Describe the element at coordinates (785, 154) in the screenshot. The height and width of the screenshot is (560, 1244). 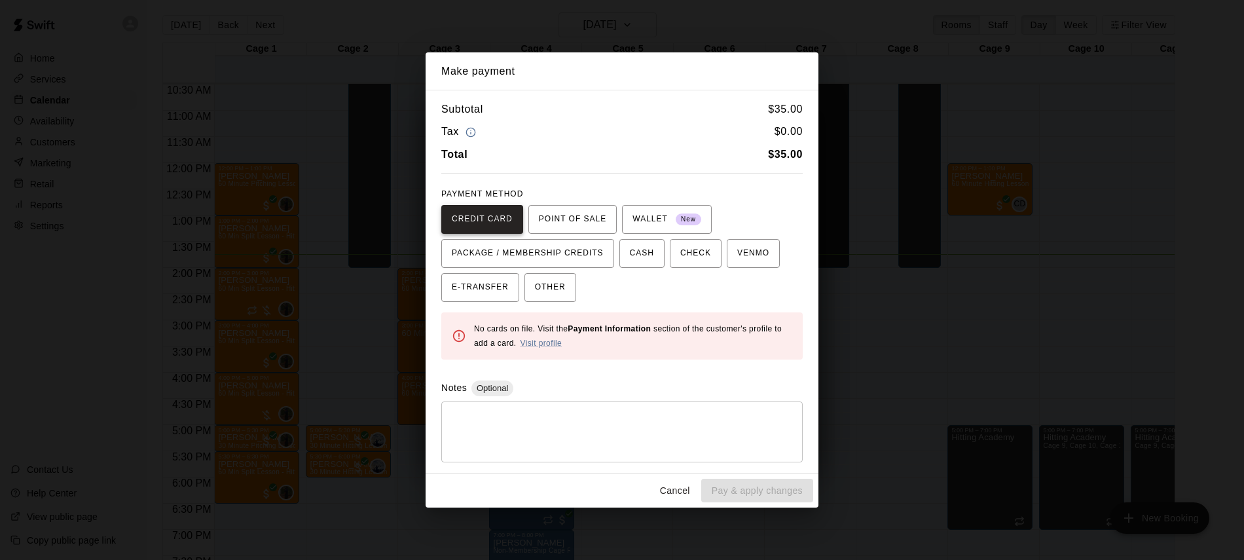
I see `b: $ 35.00` at that location.